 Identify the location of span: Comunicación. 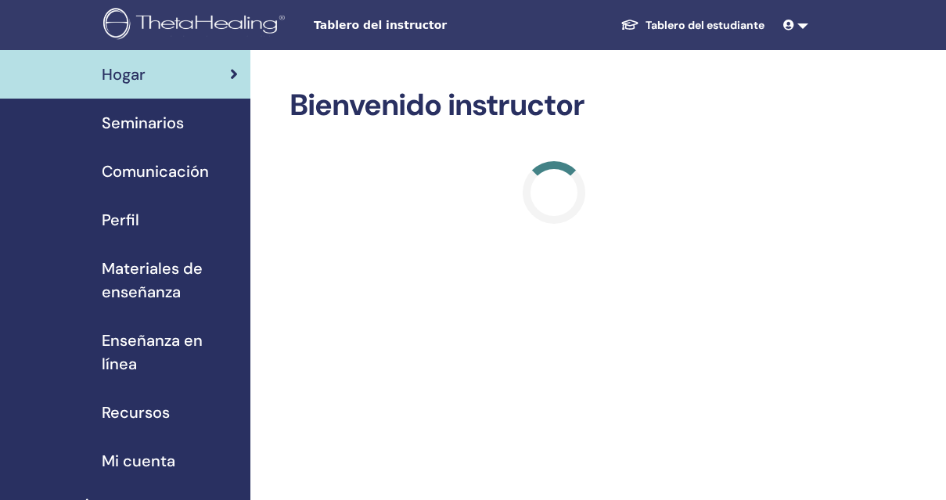
(155, 171).